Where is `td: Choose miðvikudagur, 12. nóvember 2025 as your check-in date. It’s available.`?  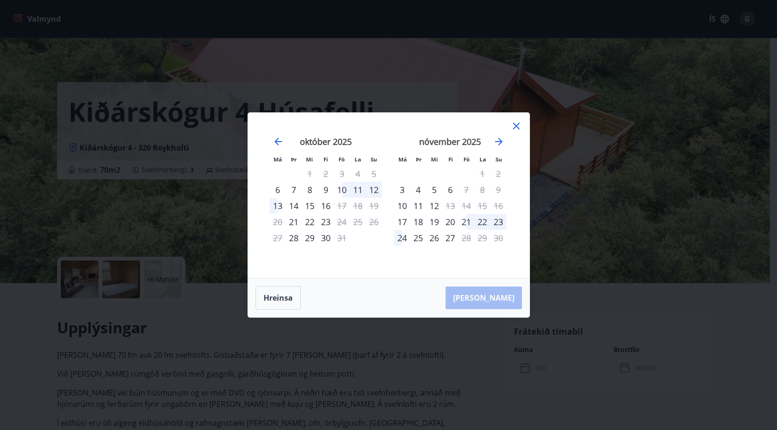
td: Choose miðvikudagur, 12. nóvember 2025 as your check-in date. It’s available. is located at coordinates (434, 206).